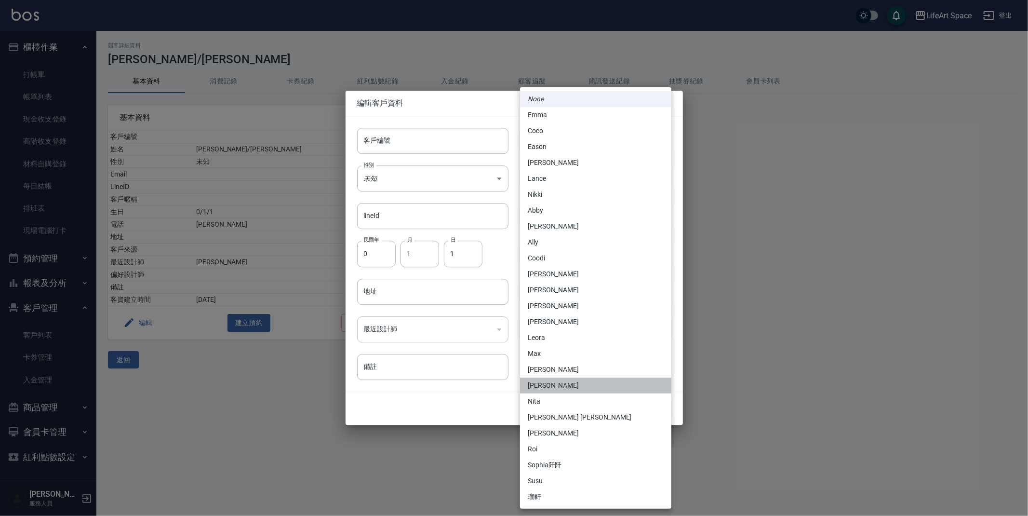 This screenshot has width=1028, height=516. What do you see at coordinates (596, 242) in the screenshot?
I see `li: Ally` at bounding box center [596, 242].